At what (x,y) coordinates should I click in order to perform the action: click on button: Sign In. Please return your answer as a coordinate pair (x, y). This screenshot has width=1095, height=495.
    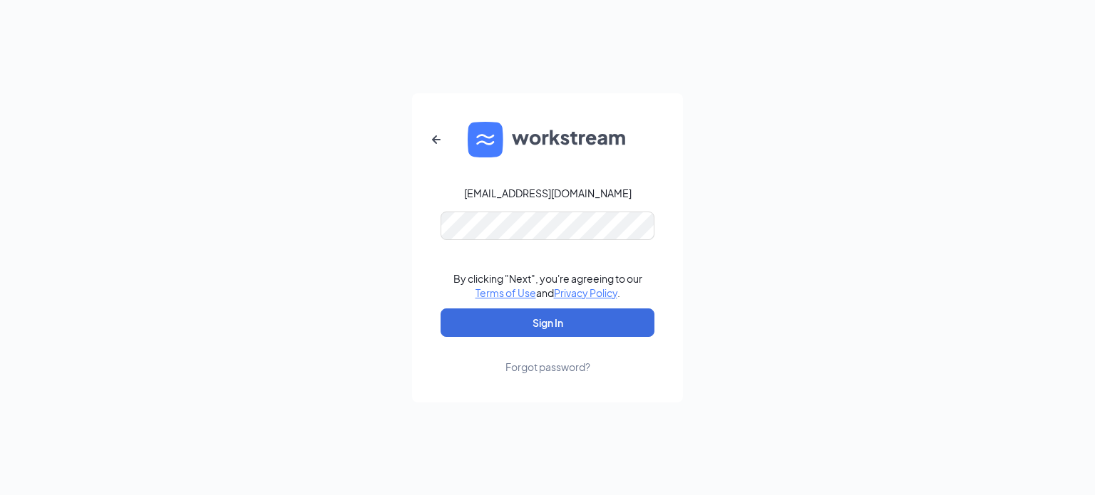
    Looking at the image, I should click on (547, 323).